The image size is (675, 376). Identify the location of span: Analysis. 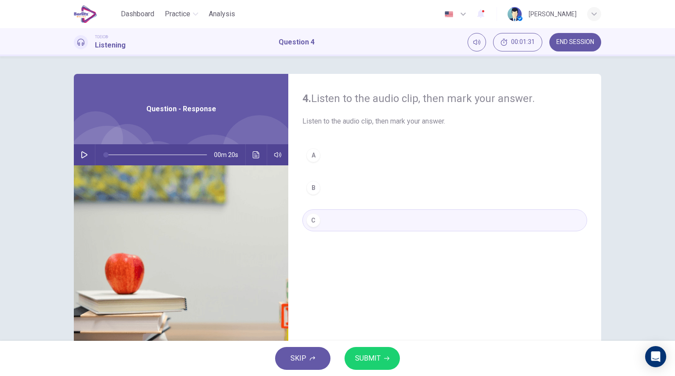
(222, 14).